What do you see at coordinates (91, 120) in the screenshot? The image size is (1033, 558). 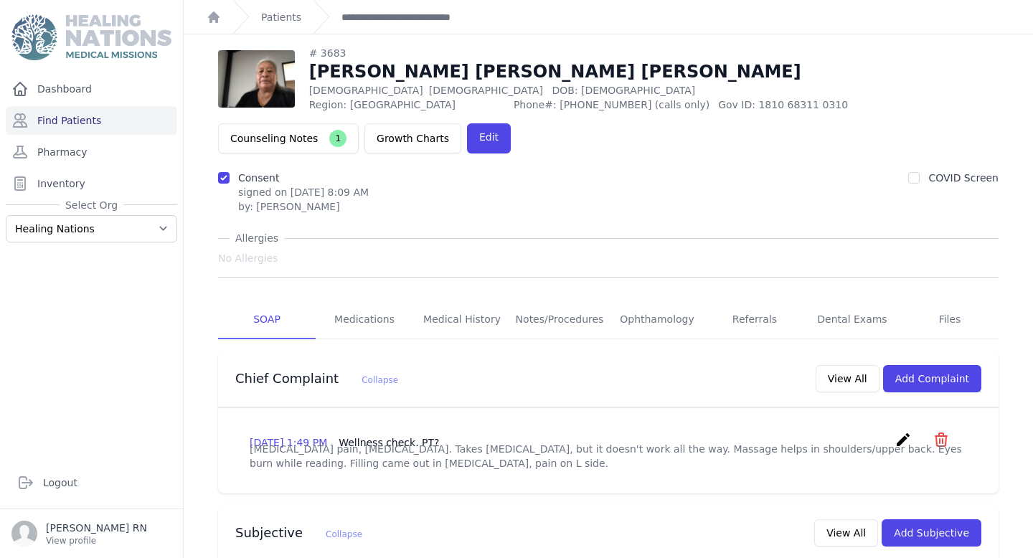 I see `a: Find Patients` at bounding box center [91, 120].